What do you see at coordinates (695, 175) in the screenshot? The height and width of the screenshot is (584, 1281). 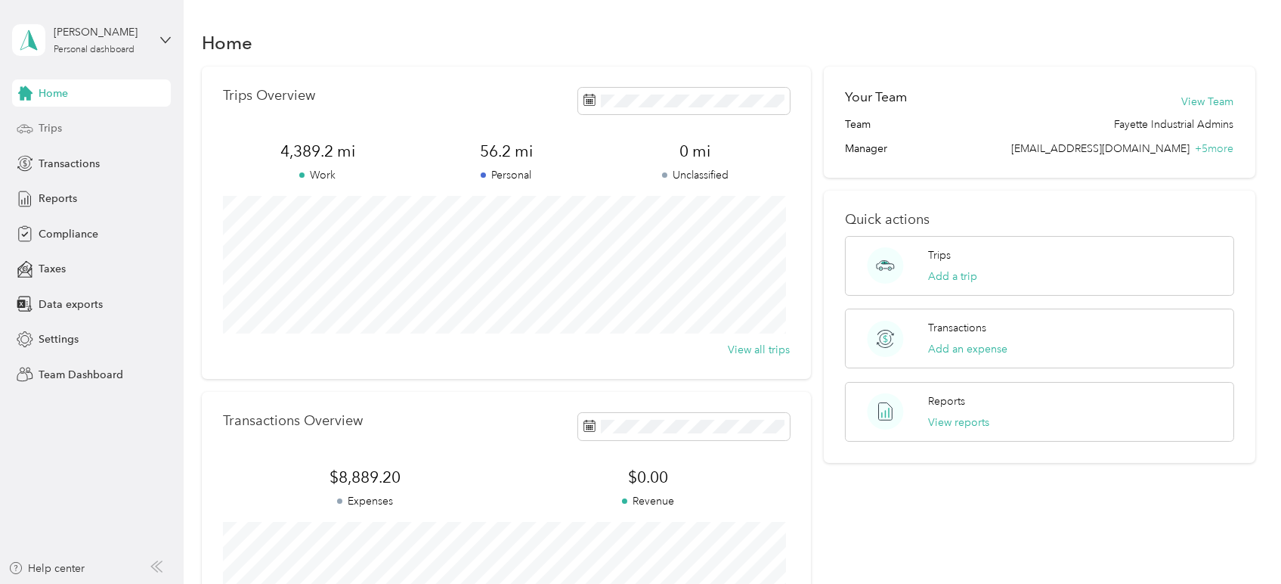 I see `p: Unclassified` at bounding box center [695, 175].